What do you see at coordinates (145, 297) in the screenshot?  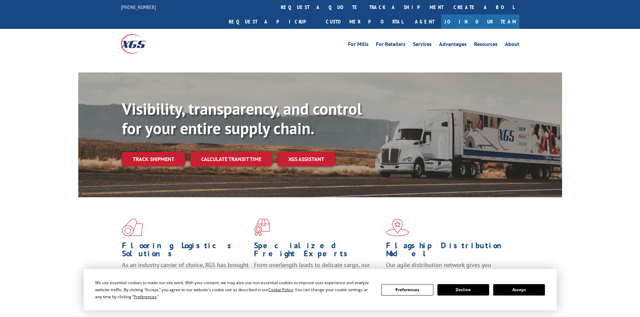 I see `span: Preferences` at bounding box center [145, 297].